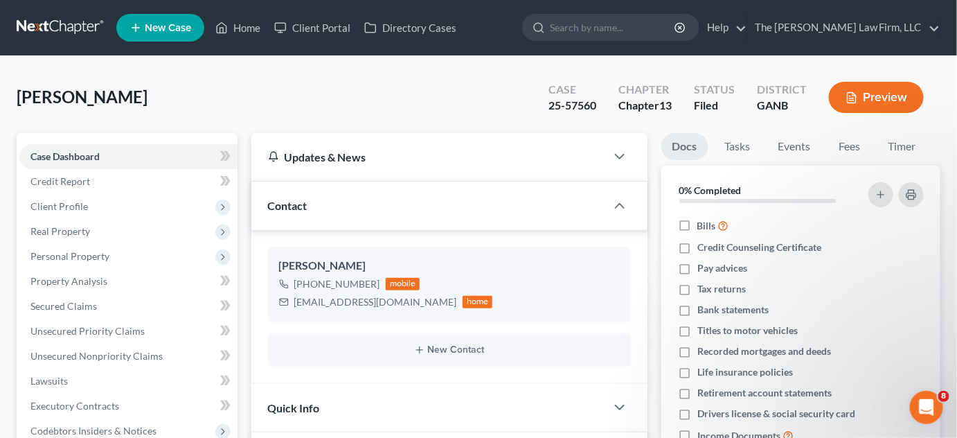 The image size is (957, 438). I want to click on div: home, so click(478, 302).